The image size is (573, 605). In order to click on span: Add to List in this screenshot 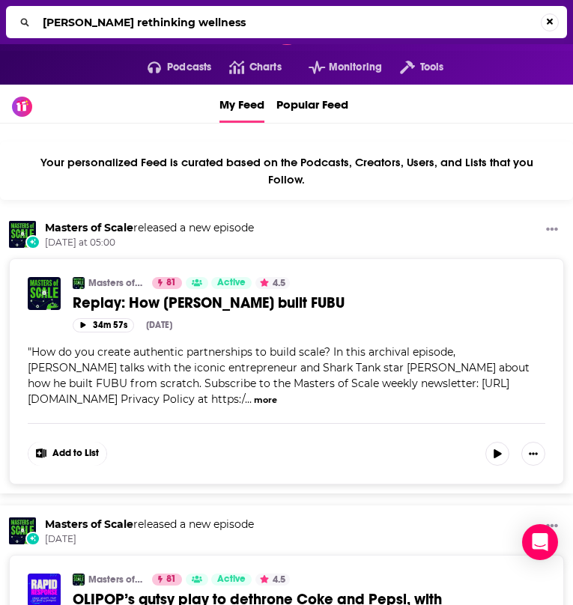, I will do `click(76, 453)`.